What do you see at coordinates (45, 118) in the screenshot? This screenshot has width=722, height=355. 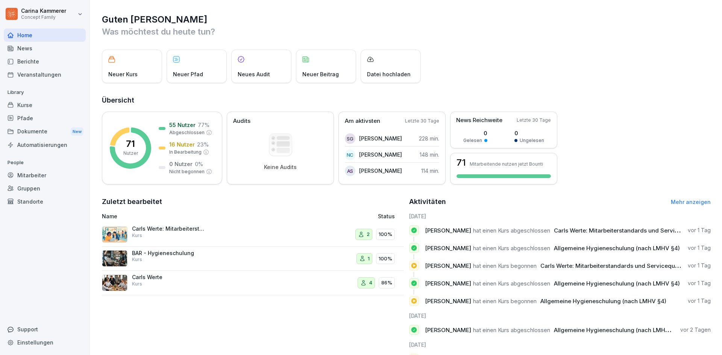 I see `div: Pfade` at bounding box center [45, 118].